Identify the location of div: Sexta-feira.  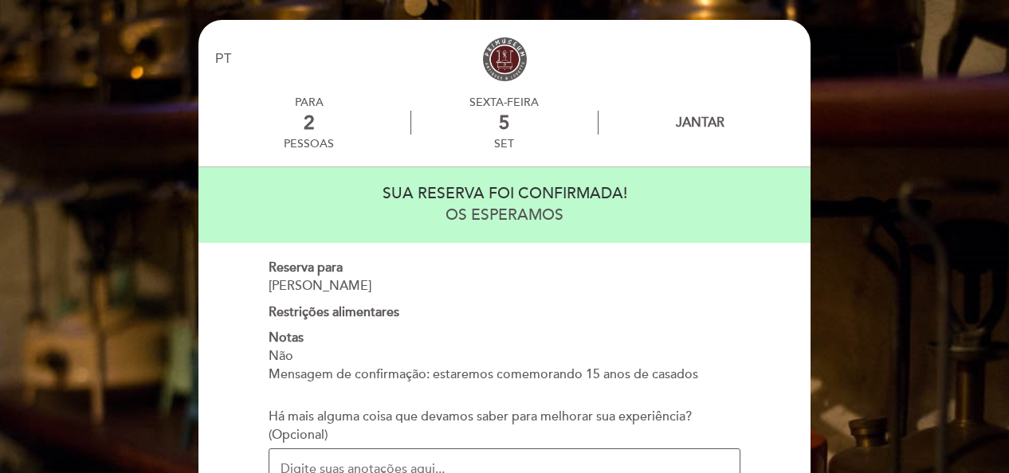
(504, 102).